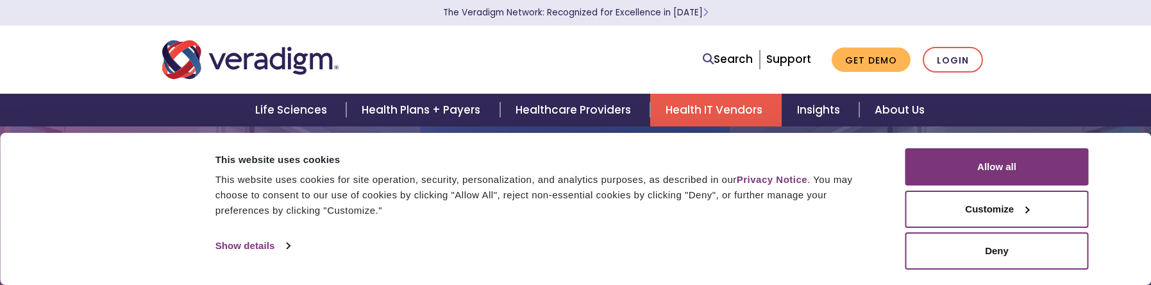 The width and height of the screenshot is (1151, 285). What do you see at coordinates (705, 12) in the screenshot?
I see `span: Learn More` at bounding box center [705, 12].